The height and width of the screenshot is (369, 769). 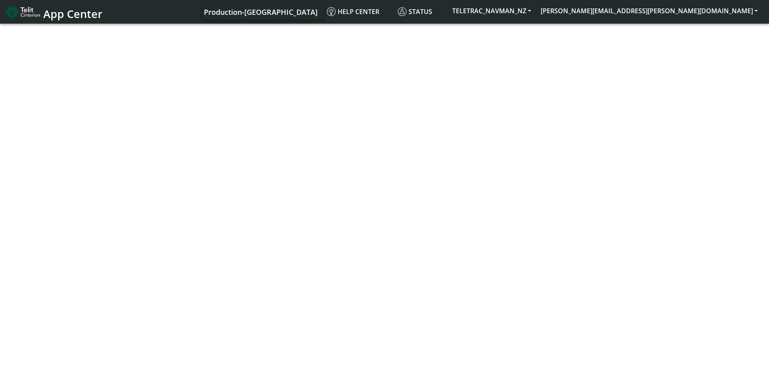 What do you see at coordinates (331, 12) in the screenshot?
I see `img: knowledge.svg` at bounding box center [331, 12].